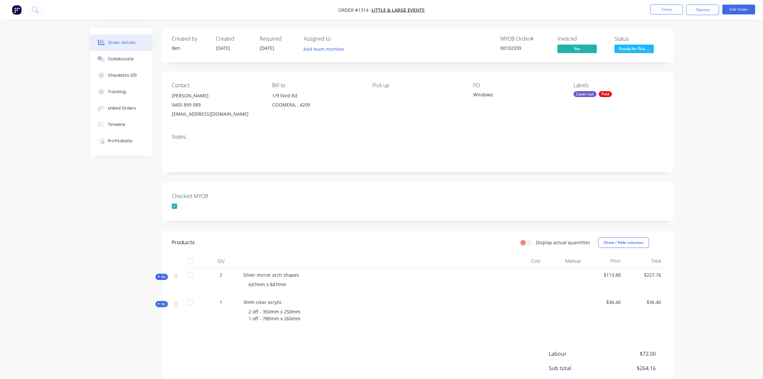 The height and width of the screenshot is (379, 763). I want to click on div: Notes, so click(417, 137).